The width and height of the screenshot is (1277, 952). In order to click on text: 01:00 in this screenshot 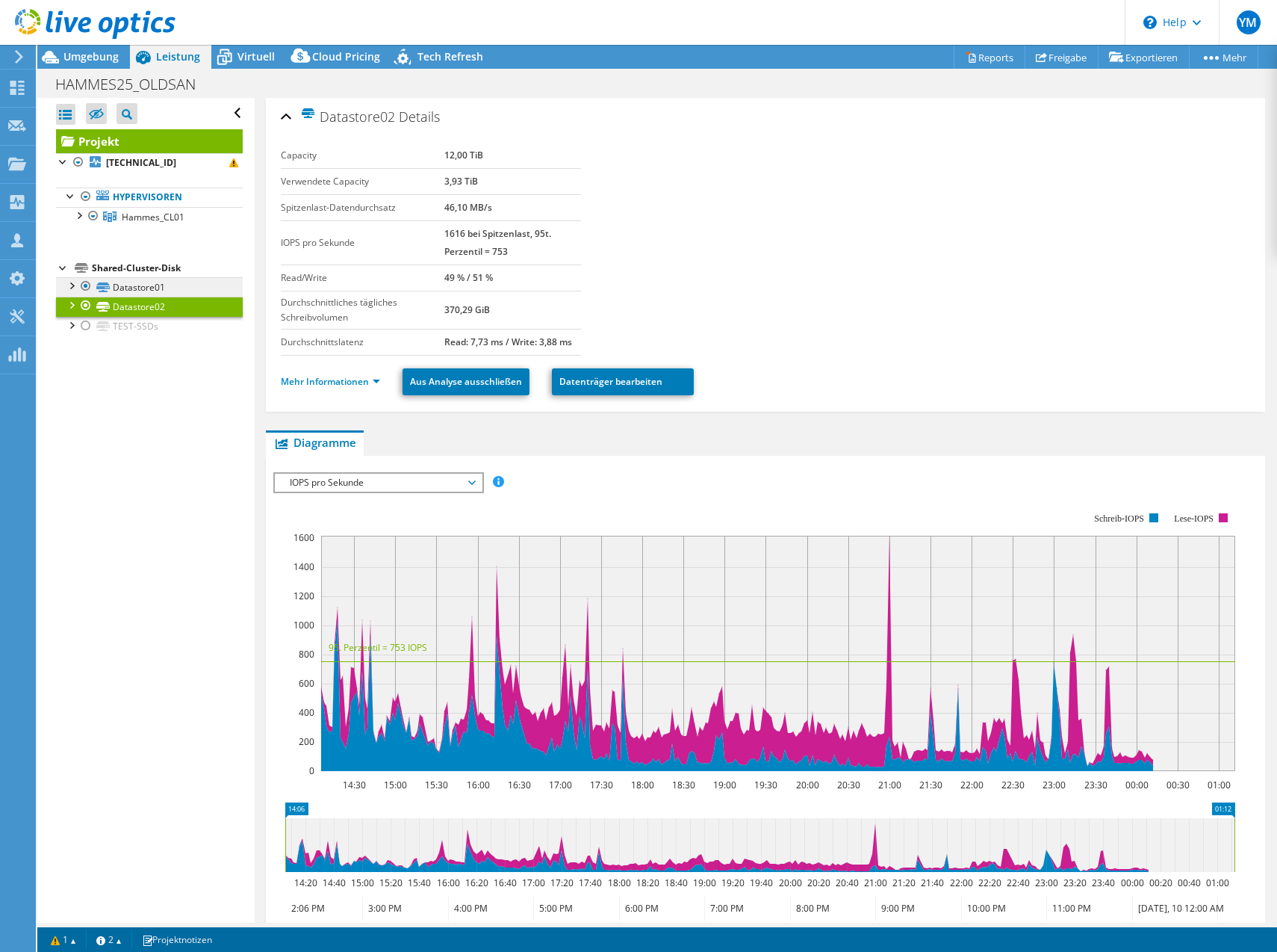, I will do `click(1218, 784)`.